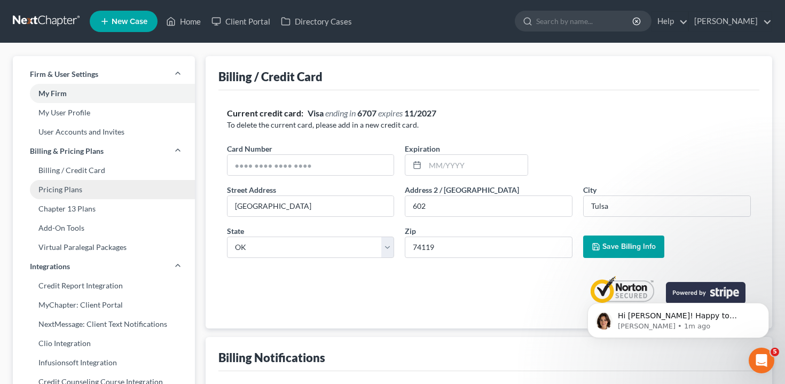  I want to click on img: Powered by Symantec, so click(622, 293).